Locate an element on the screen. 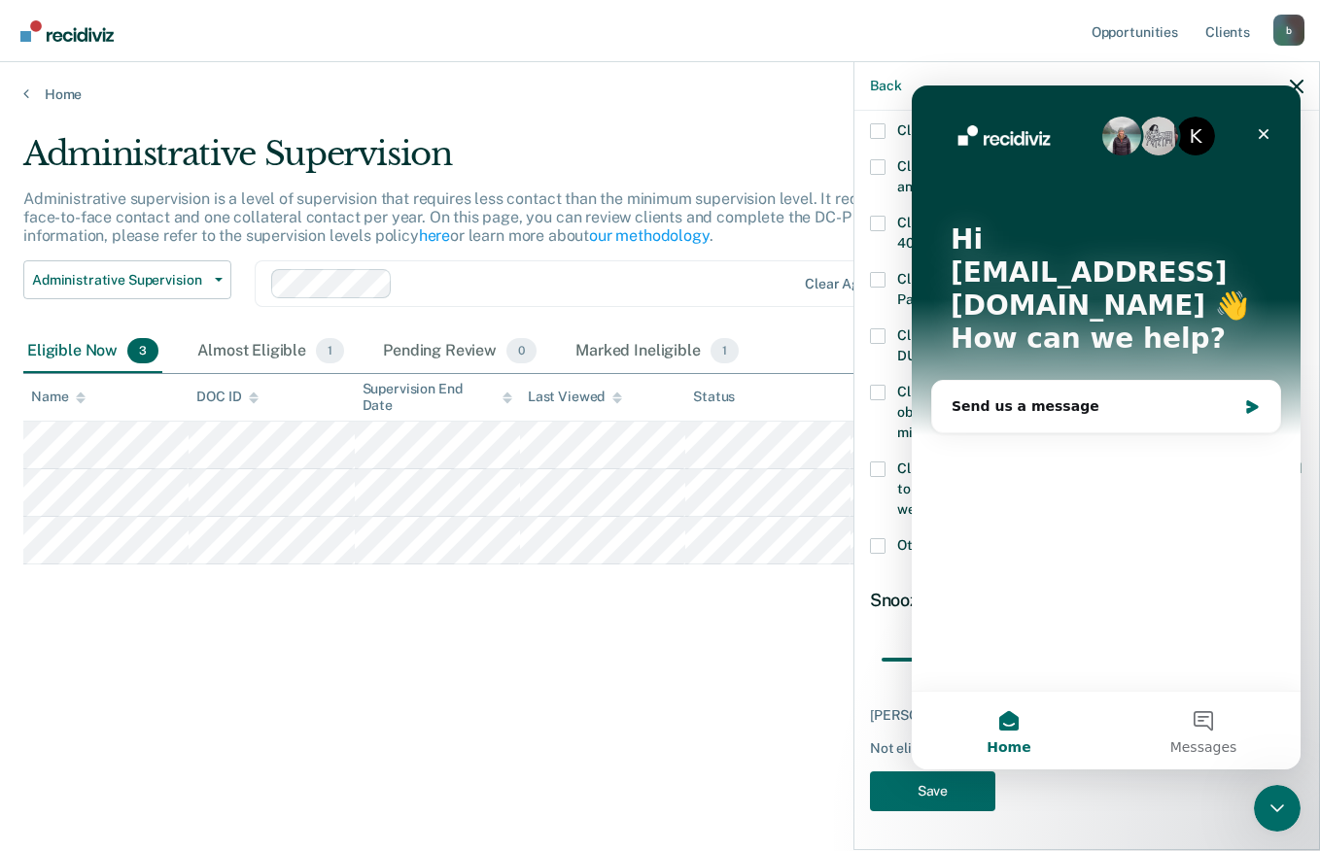  div: Almost Eligible is located at coordinates (270, 352).